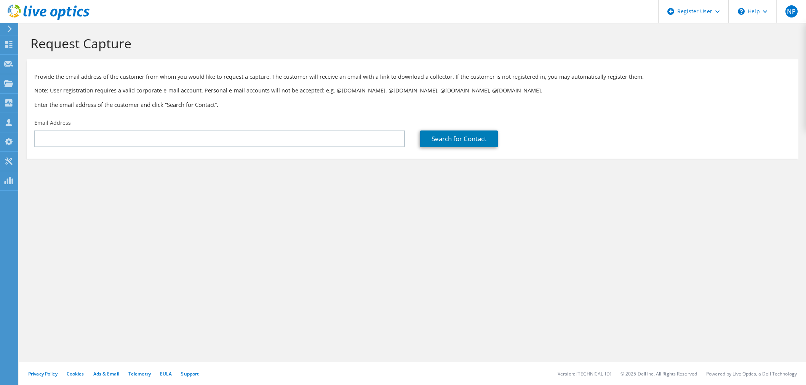 This screenshot has width=806, height=385. What do you see at coordinates (166, 374) in the screenshot?
I see `a: EULA` at bounding box center [166, 374].